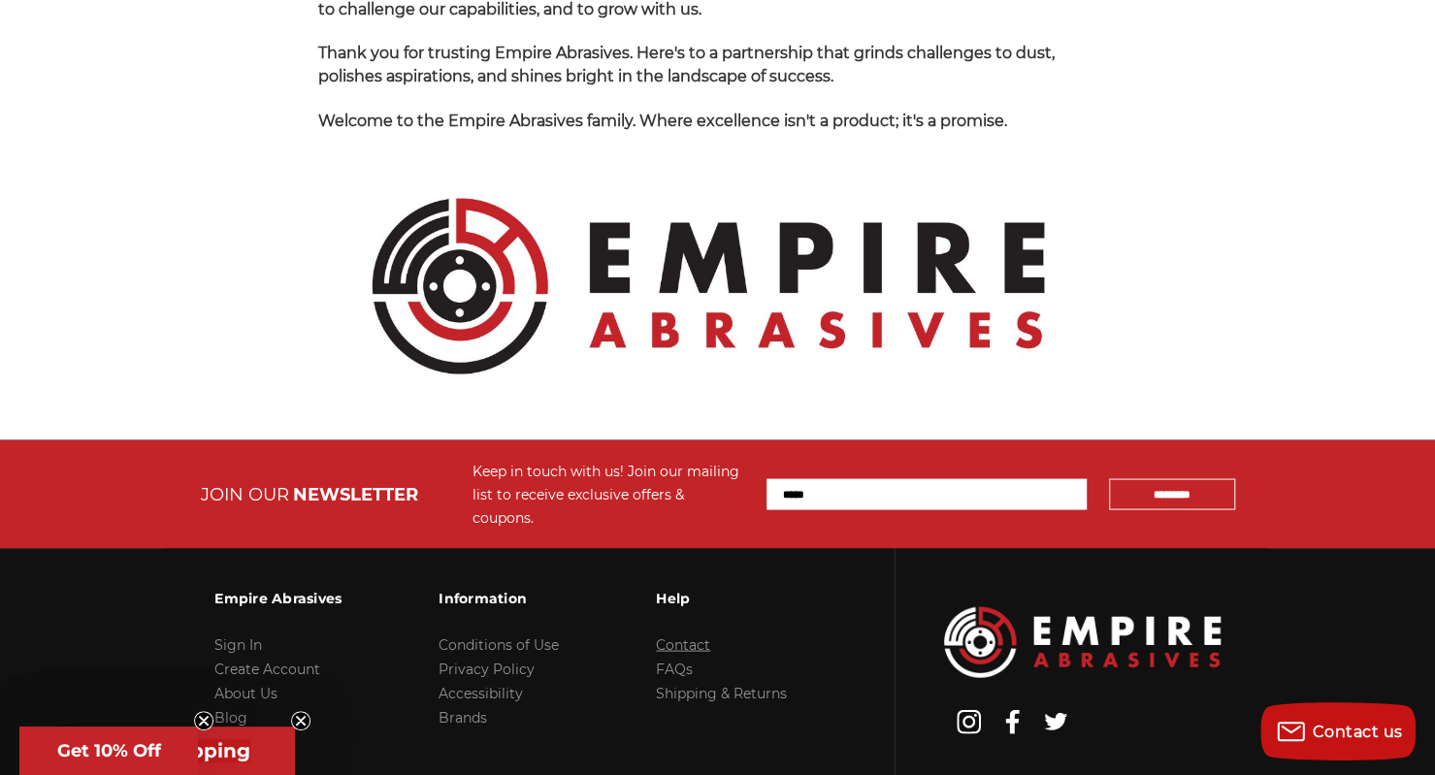  What do you see at coordinates (499, 598) in the screenshot?
I see `h3: Information` at bounding box center [499, 598].